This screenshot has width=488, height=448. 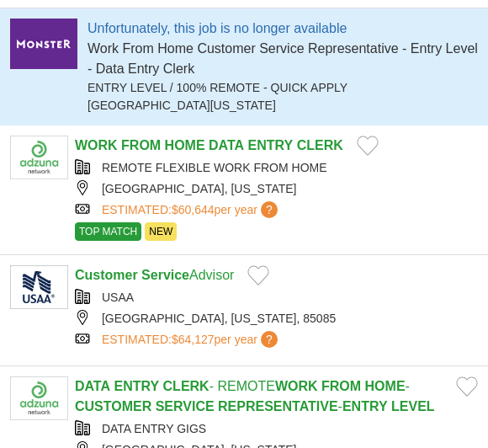 What do you see at coordinates (255, 396) in the screenshot?
I see `a: DATA ENTRY CLERK- REMOTEWORK FROM HOME-CUSTOMER SERVICE REPRESENTATIVE-ENTRY LEVEL` at bounding box center [255, 396].